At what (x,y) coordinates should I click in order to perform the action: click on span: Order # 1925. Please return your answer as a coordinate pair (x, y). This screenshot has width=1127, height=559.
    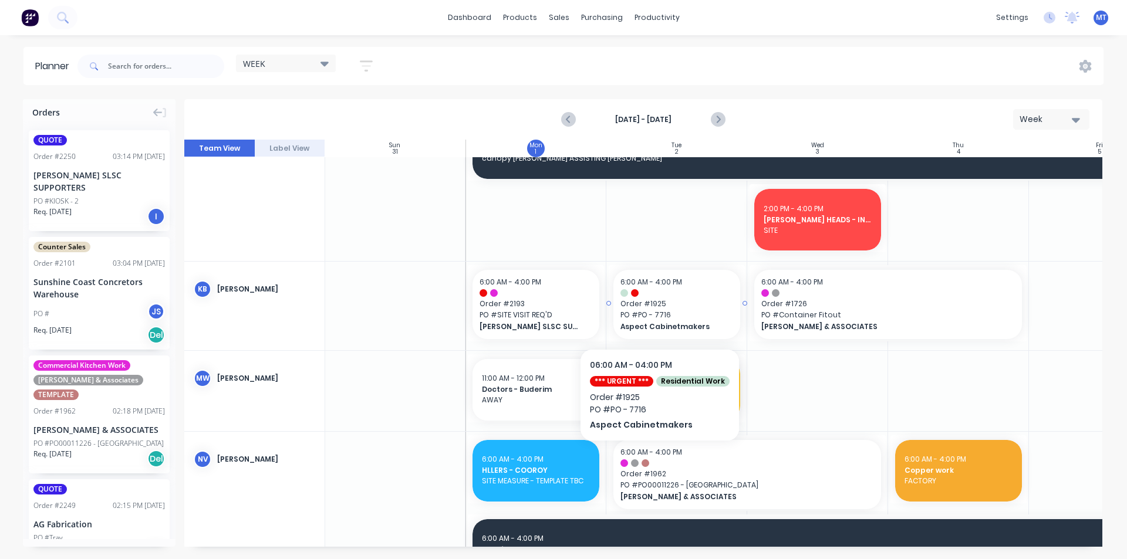
    Looking at the image, I should click on (677, 304).